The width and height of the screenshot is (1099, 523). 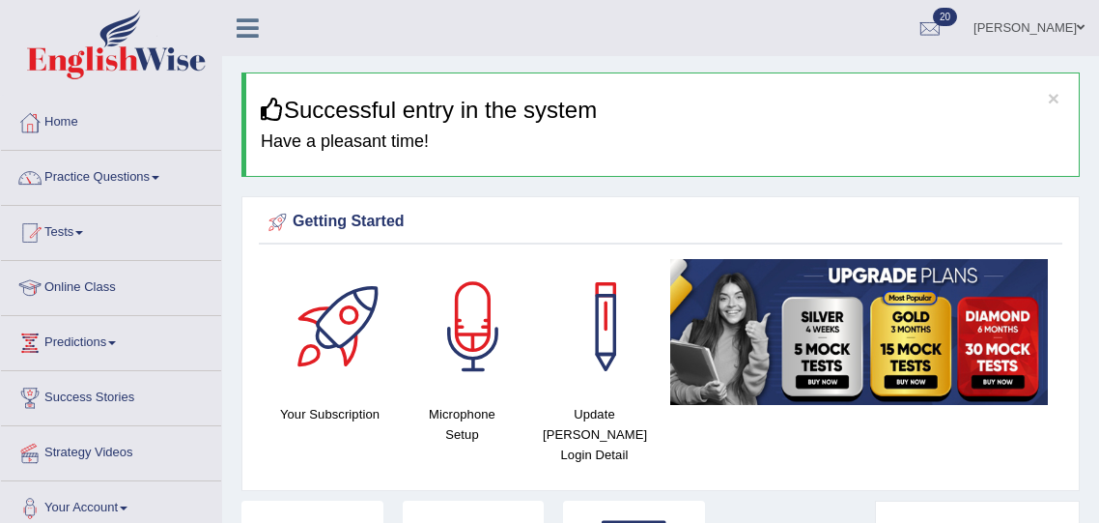 What do you see at coordinates (945, 16) in the screenshot?
I see `span: 20` at bounding box center [945, 16].